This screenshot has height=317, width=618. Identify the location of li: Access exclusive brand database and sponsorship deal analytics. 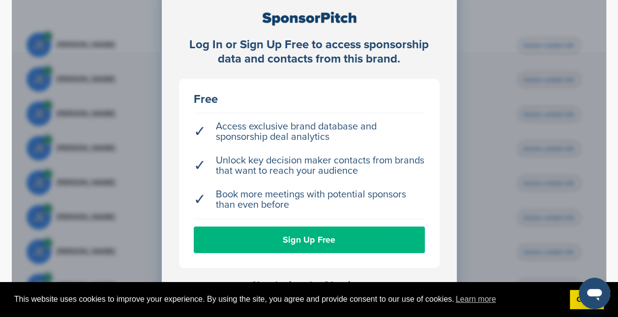
(309, 132).